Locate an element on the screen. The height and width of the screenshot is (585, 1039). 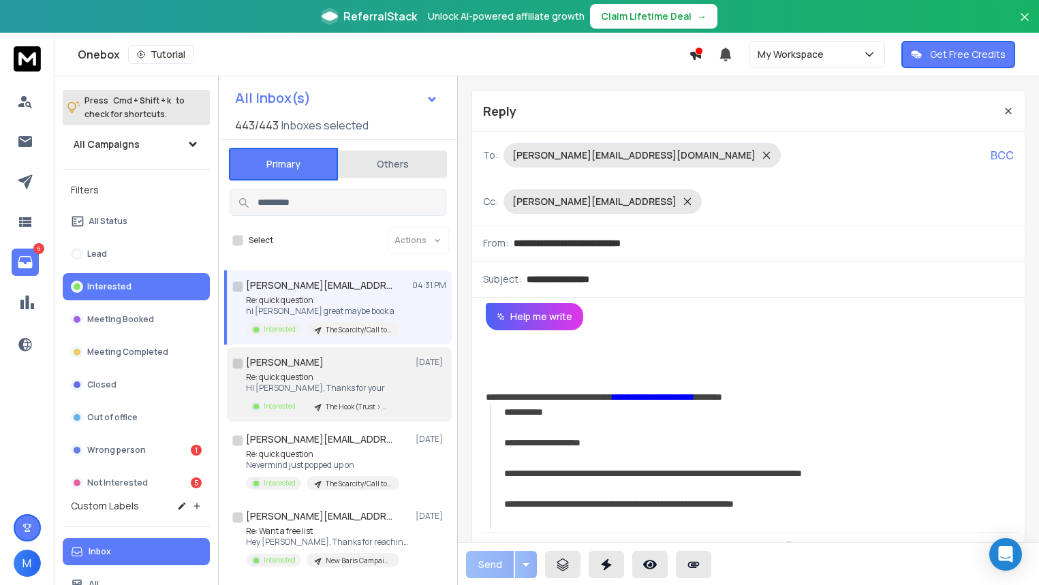
p: Not Interested is located at coordinates (117, 483).